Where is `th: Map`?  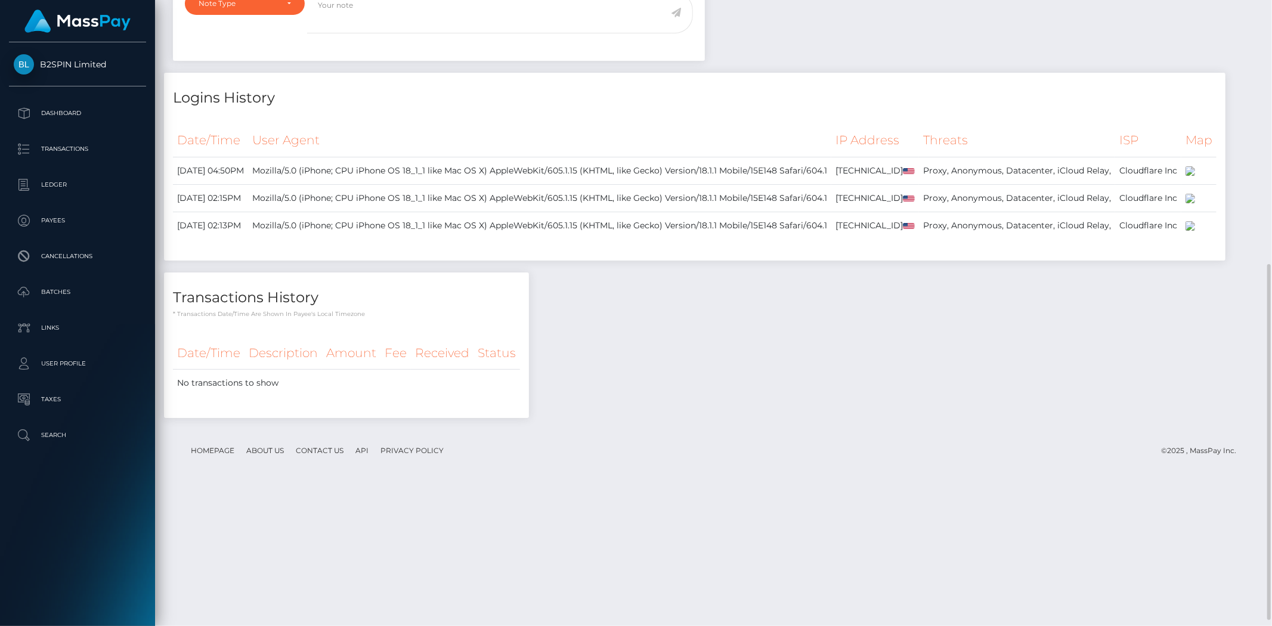 th: Map is located at coordinates (1198, 140).